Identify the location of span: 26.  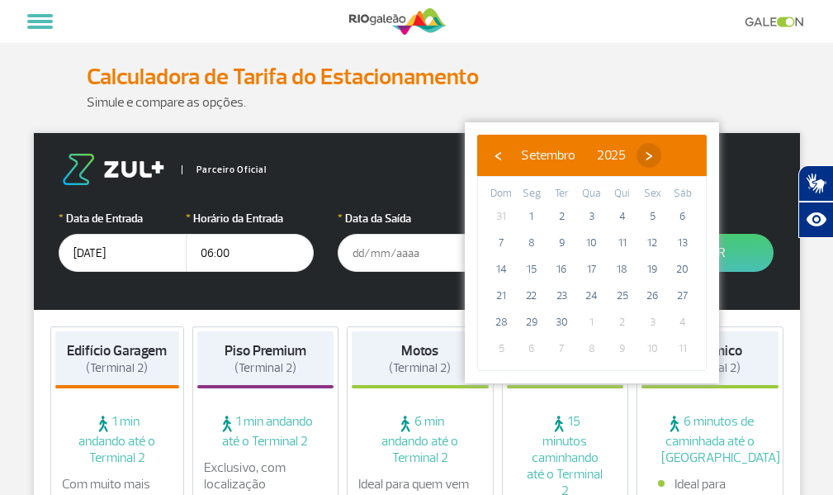
(653, 296).